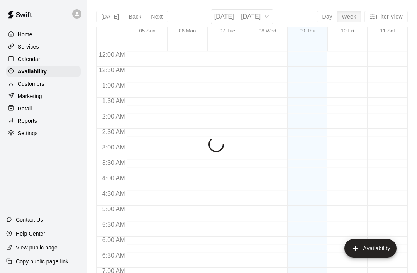  What do you see at coordinates (28, 133) in the screenshot?
I see `p: Settings` at bounding box center [28, 133].